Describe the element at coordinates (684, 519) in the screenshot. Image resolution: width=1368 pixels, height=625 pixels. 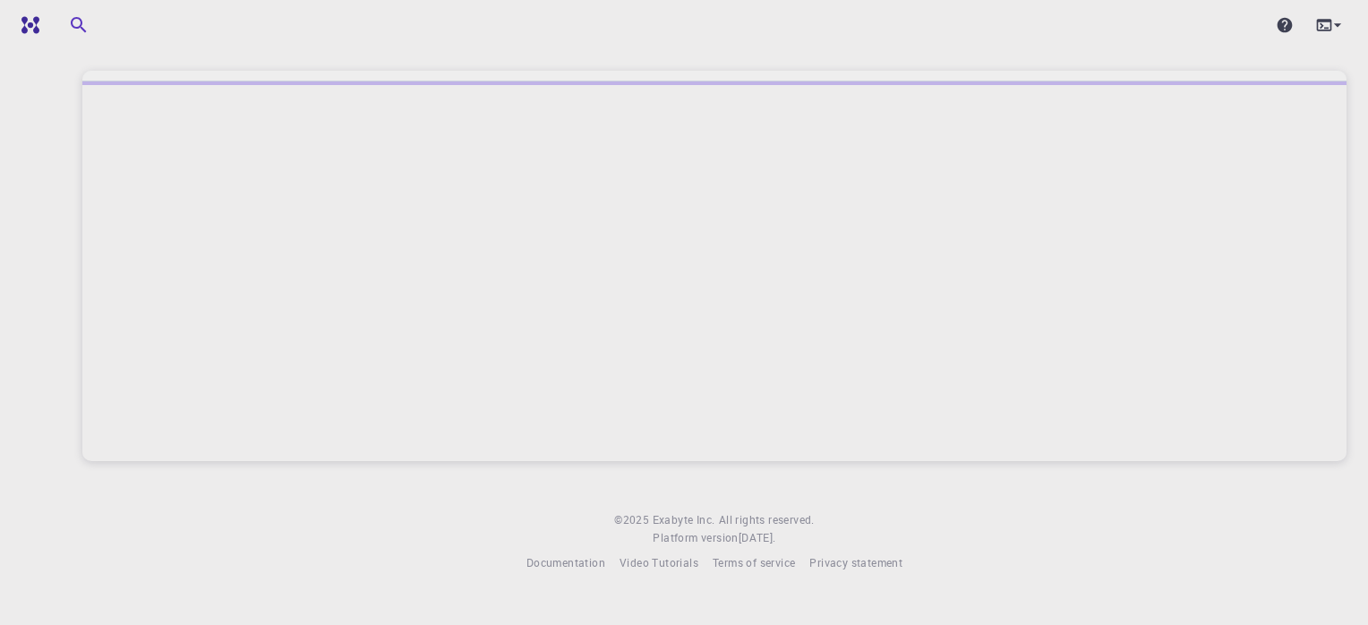
I see `span: Exabyte Inc.` at that location.